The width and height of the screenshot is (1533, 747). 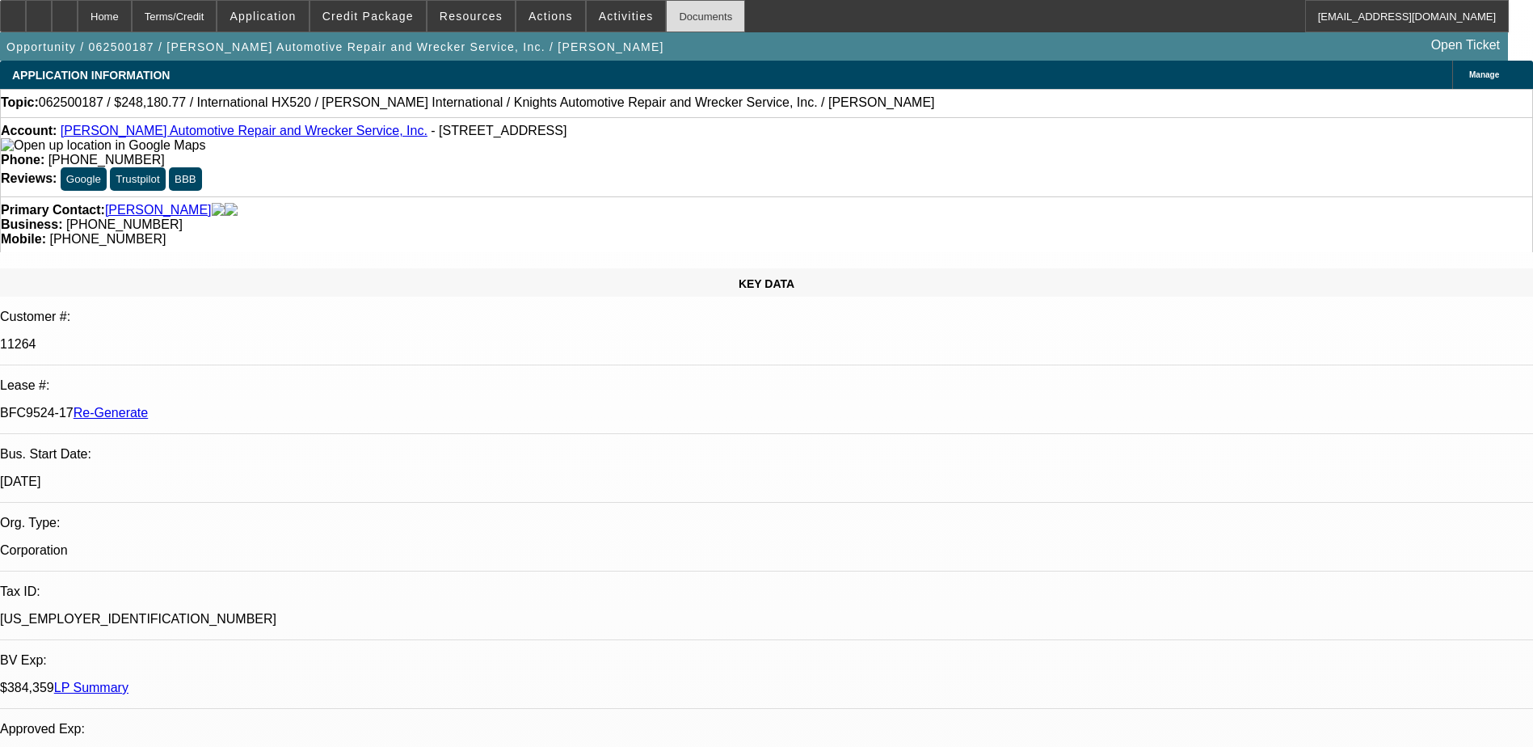 What do you see at coordinates (28, 130) in the screenshot?
I see `strong: Account:` at bounding box center [28, 130].